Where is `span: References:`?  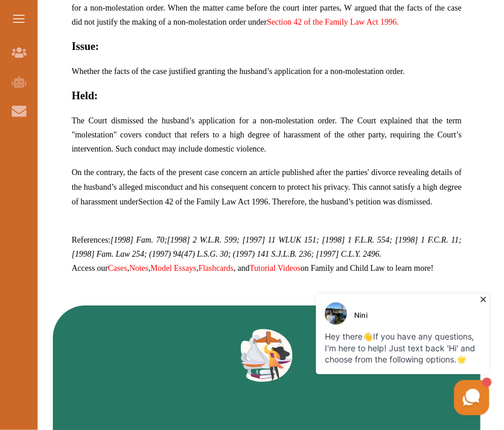
span: References: is located at coordinates (267, 247).